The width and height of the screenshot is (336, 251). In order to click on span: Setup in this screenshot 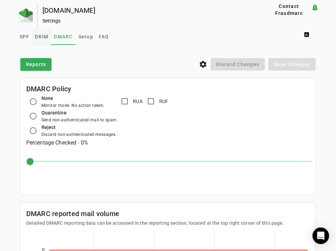, I will do `click(86, 37)`.